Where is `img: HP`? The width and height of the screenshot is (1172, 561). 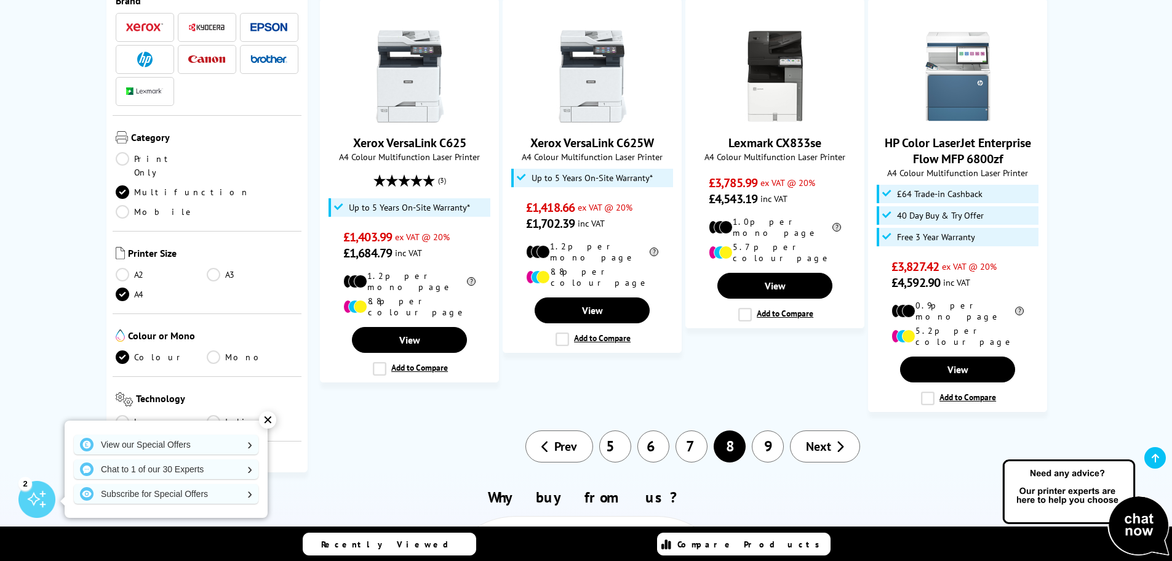
img: HP is located at coordinates (145, 59).